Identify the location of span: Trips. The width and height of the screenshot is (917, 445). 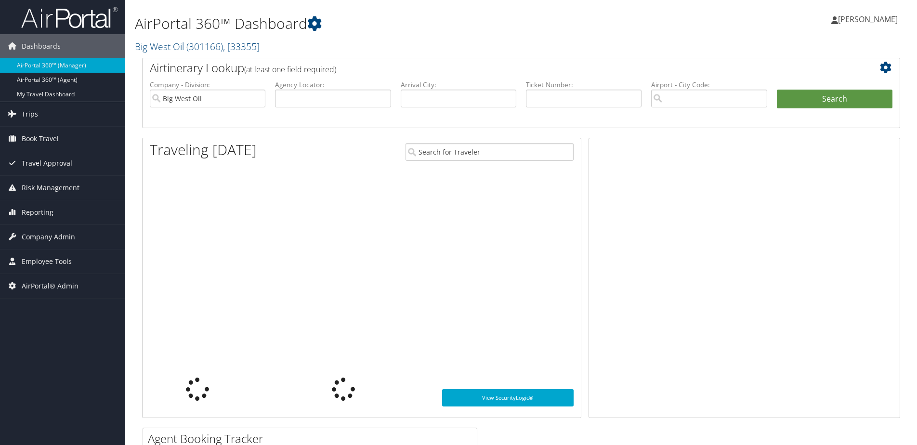
(30, 114).